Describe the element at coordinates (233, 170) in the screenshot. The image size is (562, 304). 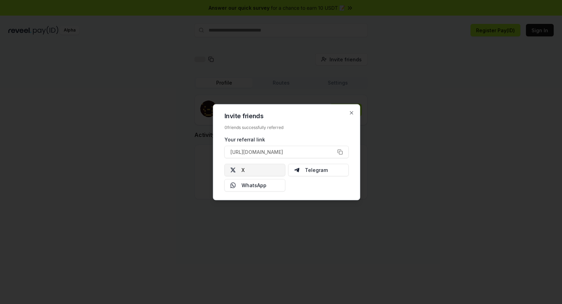
I see `img: X` at that location.